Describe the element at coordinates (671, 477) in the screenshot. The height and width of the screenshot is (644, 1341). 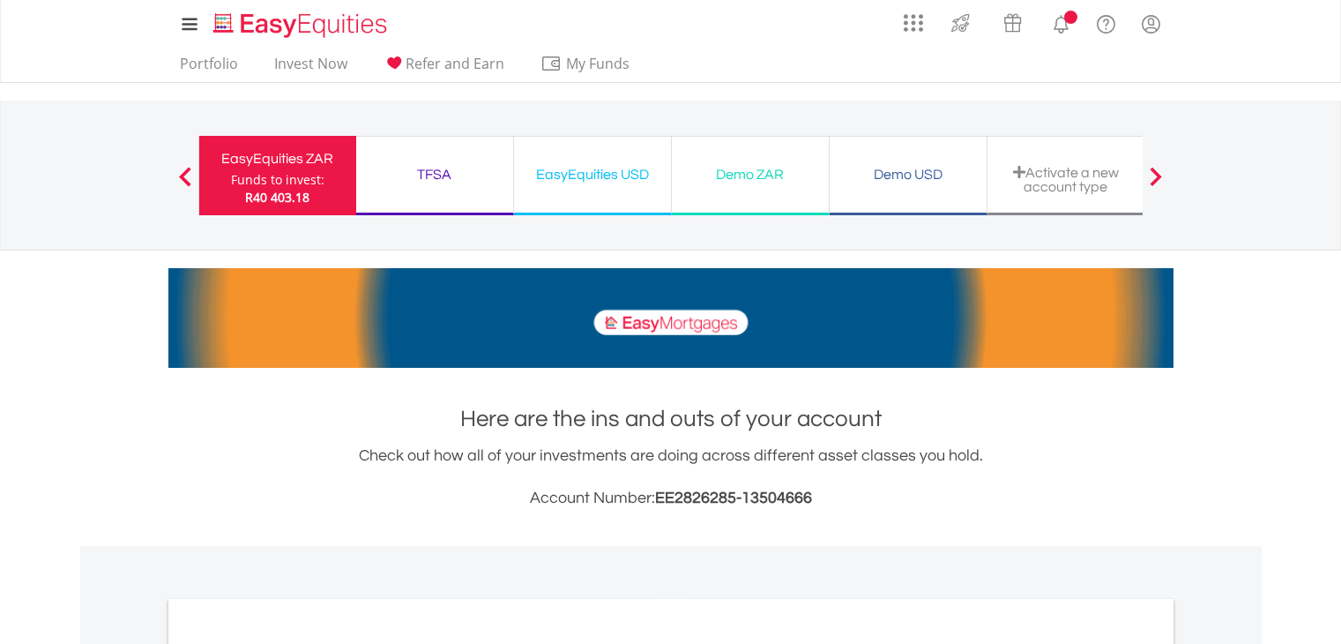
I see `div: Check out how all of your investments are doing across different asset classes you hold.` at that location.